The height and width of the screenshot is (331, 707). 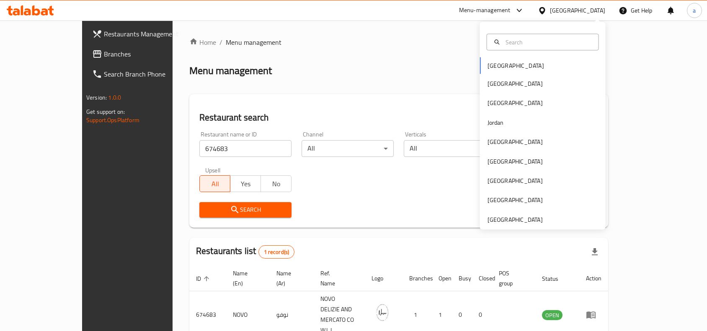 What do you see at coordinates (290, 279) in the screenshot?
I see `span: Name (Ar)` at bounding box center [290, 279].